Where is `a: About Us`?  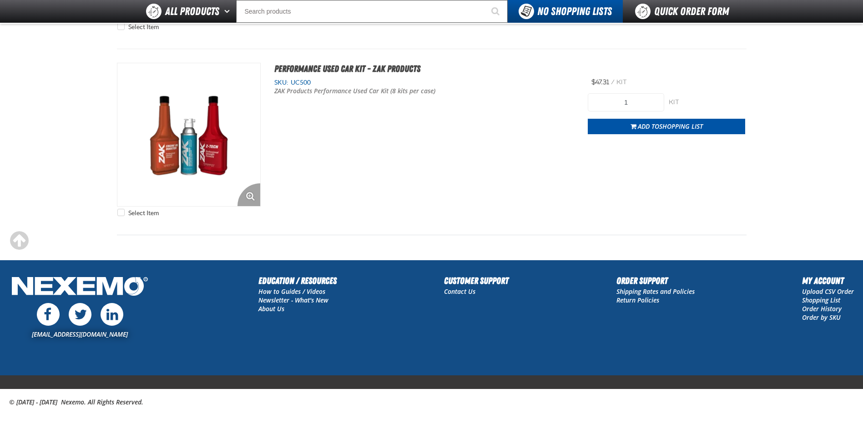
a: About Us is located at coordinates (271, 309).